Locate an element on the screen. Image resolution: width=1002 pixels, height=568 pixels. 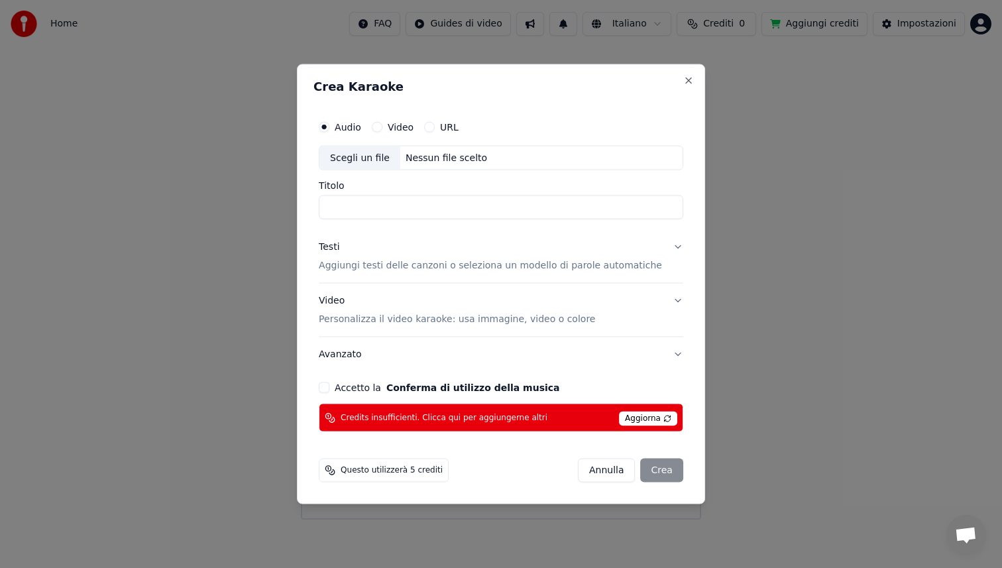
span: Aggiorna is located at coordinates (648, 419).